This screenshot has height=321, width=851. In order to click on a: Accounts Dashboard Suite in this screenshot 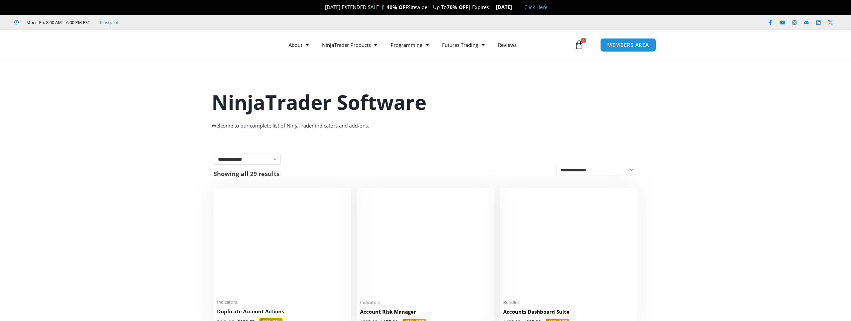, I will do `click(569, 313)`.